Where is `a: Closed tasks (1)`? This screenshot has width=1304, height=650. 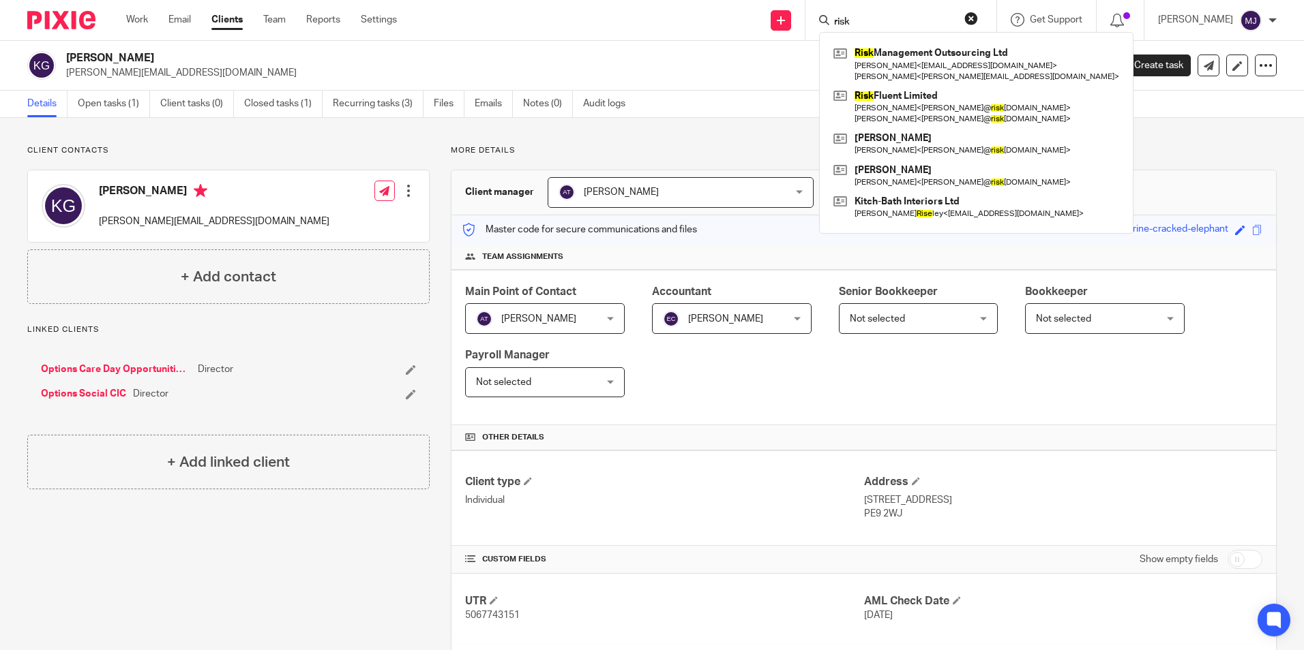 a: Closed tasks (1) is located at coordinates (283, 104).